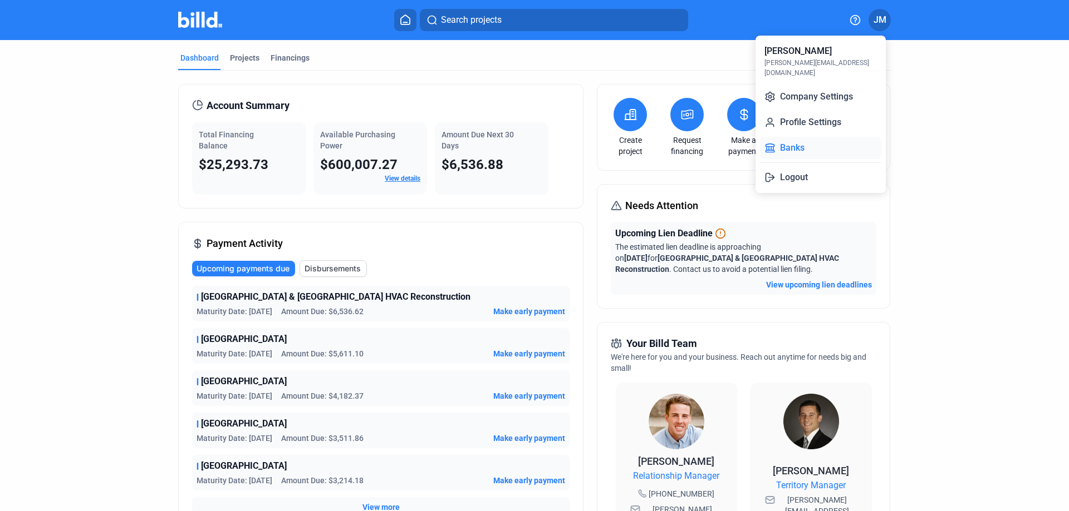  I want to click on button: Profile Settings, so click(820, 122).